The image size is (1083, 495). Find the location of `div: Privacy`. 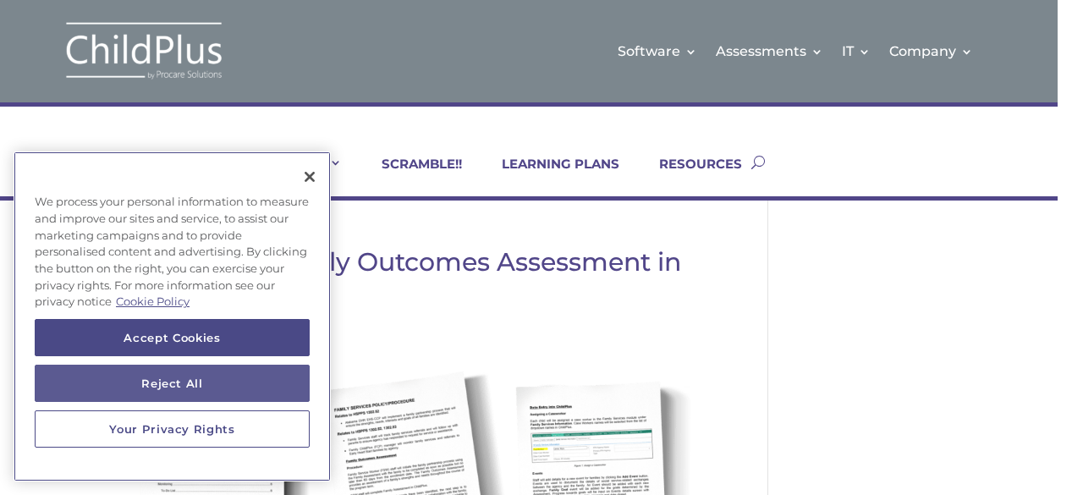

div: Privacy is located at coordinates (172, 317).